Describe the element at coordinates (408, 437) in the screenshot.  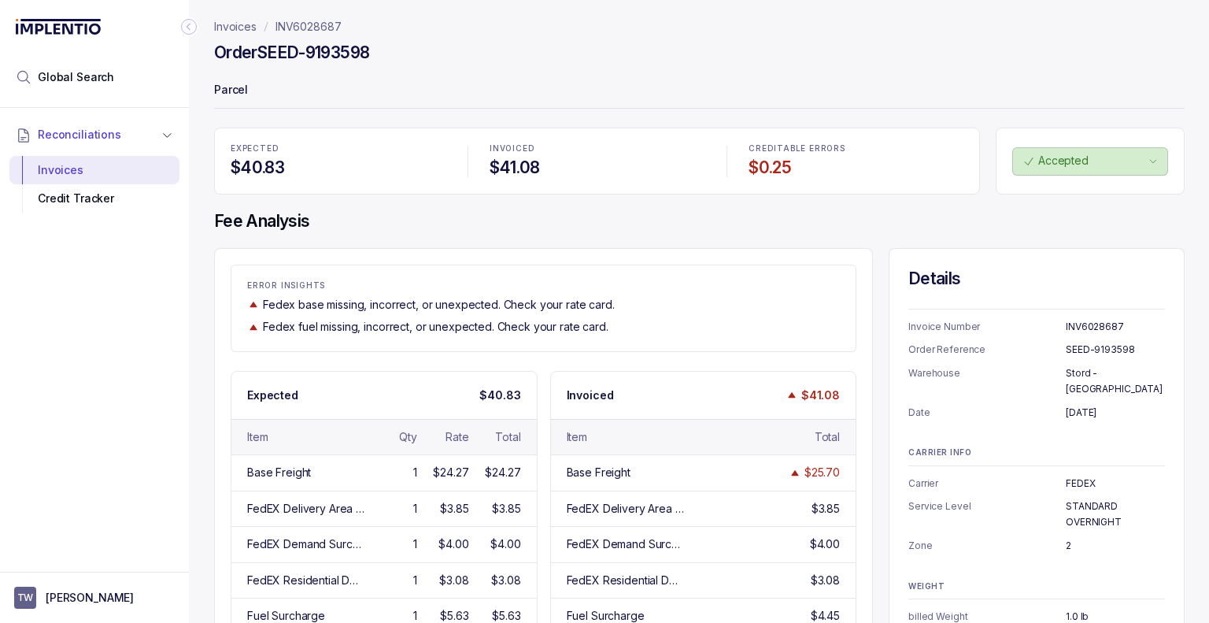
I see `div: Qty` at that location.